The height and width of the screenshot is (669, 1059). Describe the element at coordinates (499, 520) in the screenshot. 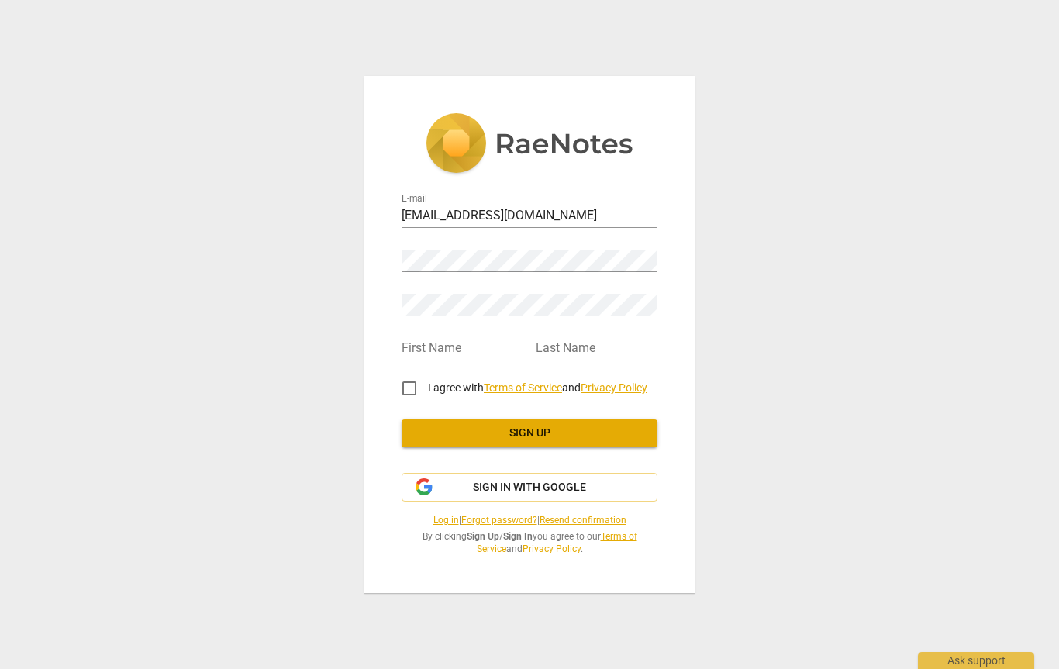

I see `a: Forgot password?` at that location.